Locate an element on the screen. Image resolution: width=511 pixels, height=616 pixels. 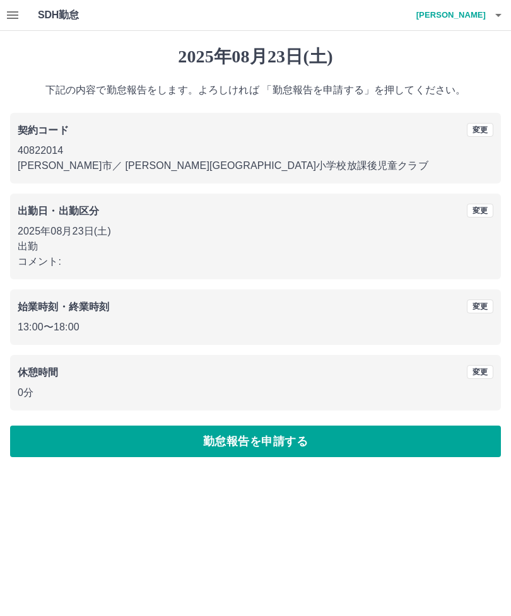
p: 40822014 is located at coordinates (255, 151).